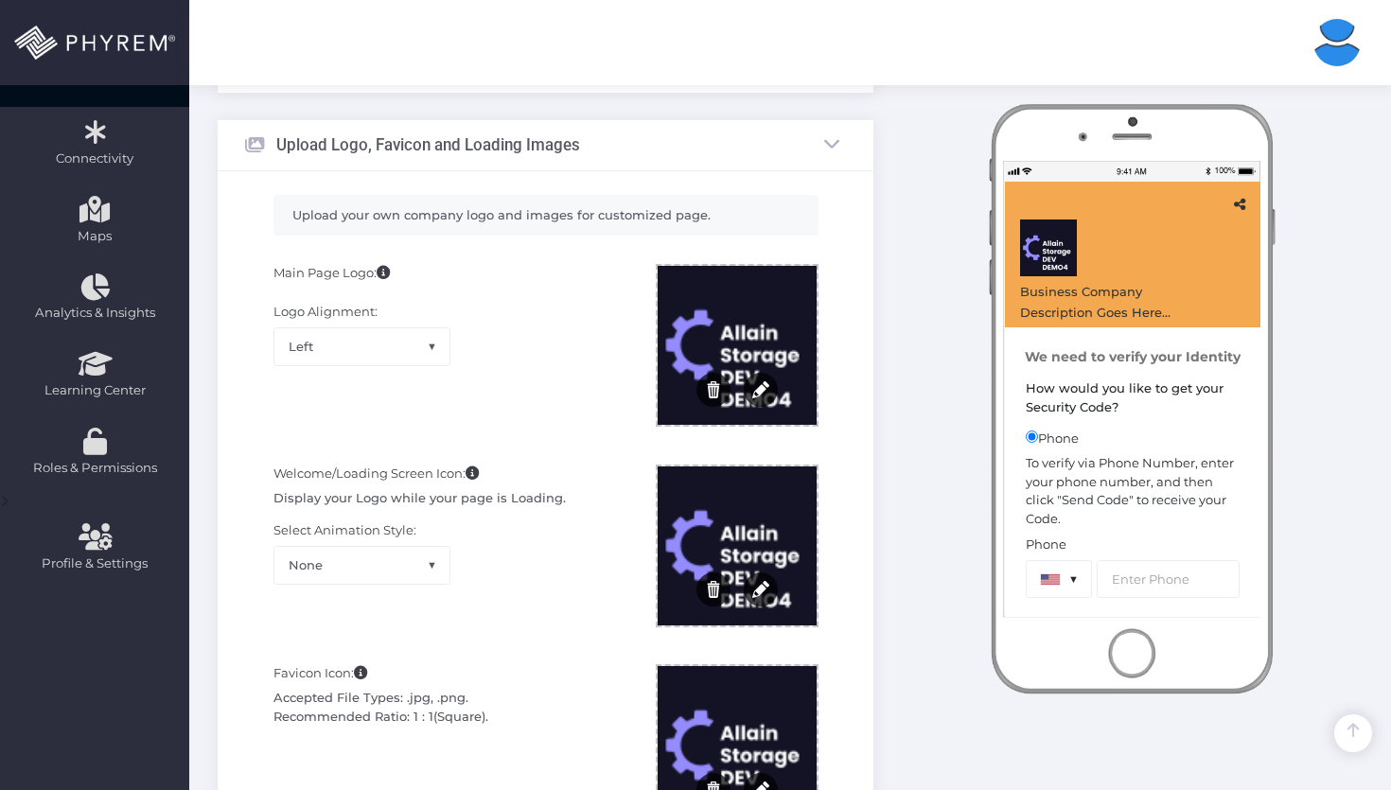 The width and height of the screenshot is (1391, 790). What do you see at coordinates (451, 499) in the screenshot?
I see `div: Display your Logo while your page is Loading.` at bounding box center [451, 499].